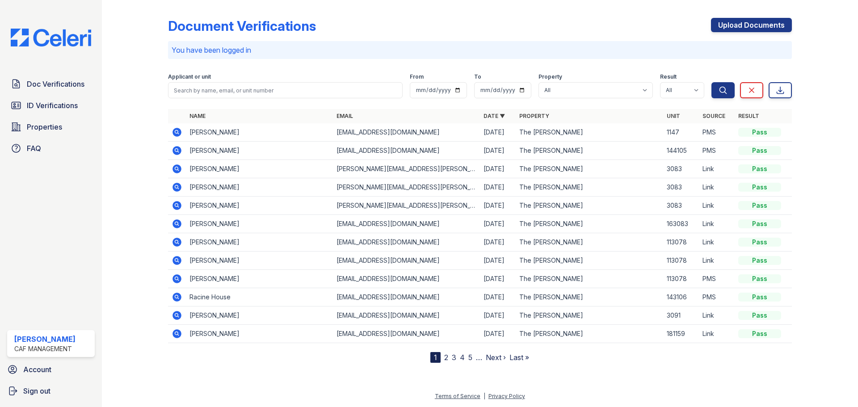 This screenshot has width=858, height=407. What do you see at coordinates (51, 38) in the screenshot?
I see `img: CE_Logo_Blue-a8612792a0a2168367f1c8372b55b34899dd931a85d93a1a3d3e32e68fde9ad4.png` at bounding box center [51, 38].